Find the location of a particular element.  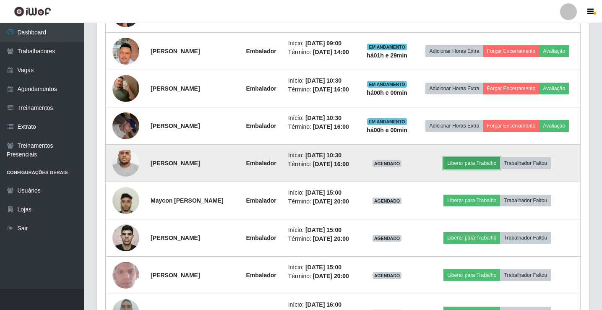

strong: há 01 h e 29 min is located at coordinates (387, 55).